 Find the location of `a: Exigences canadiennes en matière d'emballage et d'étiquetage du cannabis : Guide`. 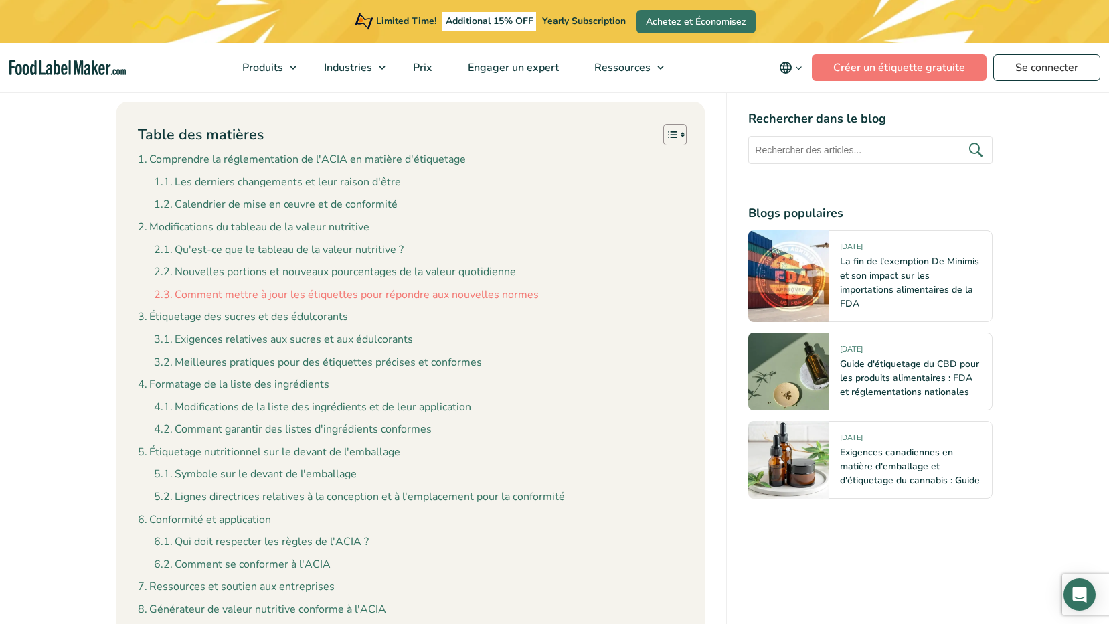

a: Exigences canadiennes en matière d'emballage et d'étiquetage du cannabis : Guide is located at coordinates (909, 466).